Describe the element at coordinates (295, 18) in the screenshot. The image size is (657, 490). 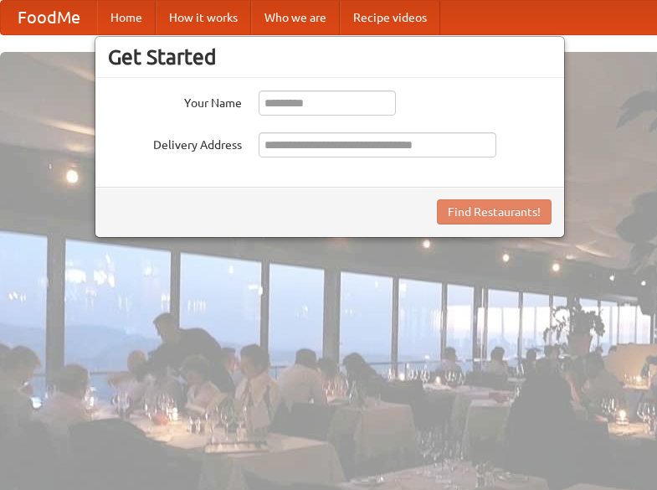
I see `a: Who we are` at that location.